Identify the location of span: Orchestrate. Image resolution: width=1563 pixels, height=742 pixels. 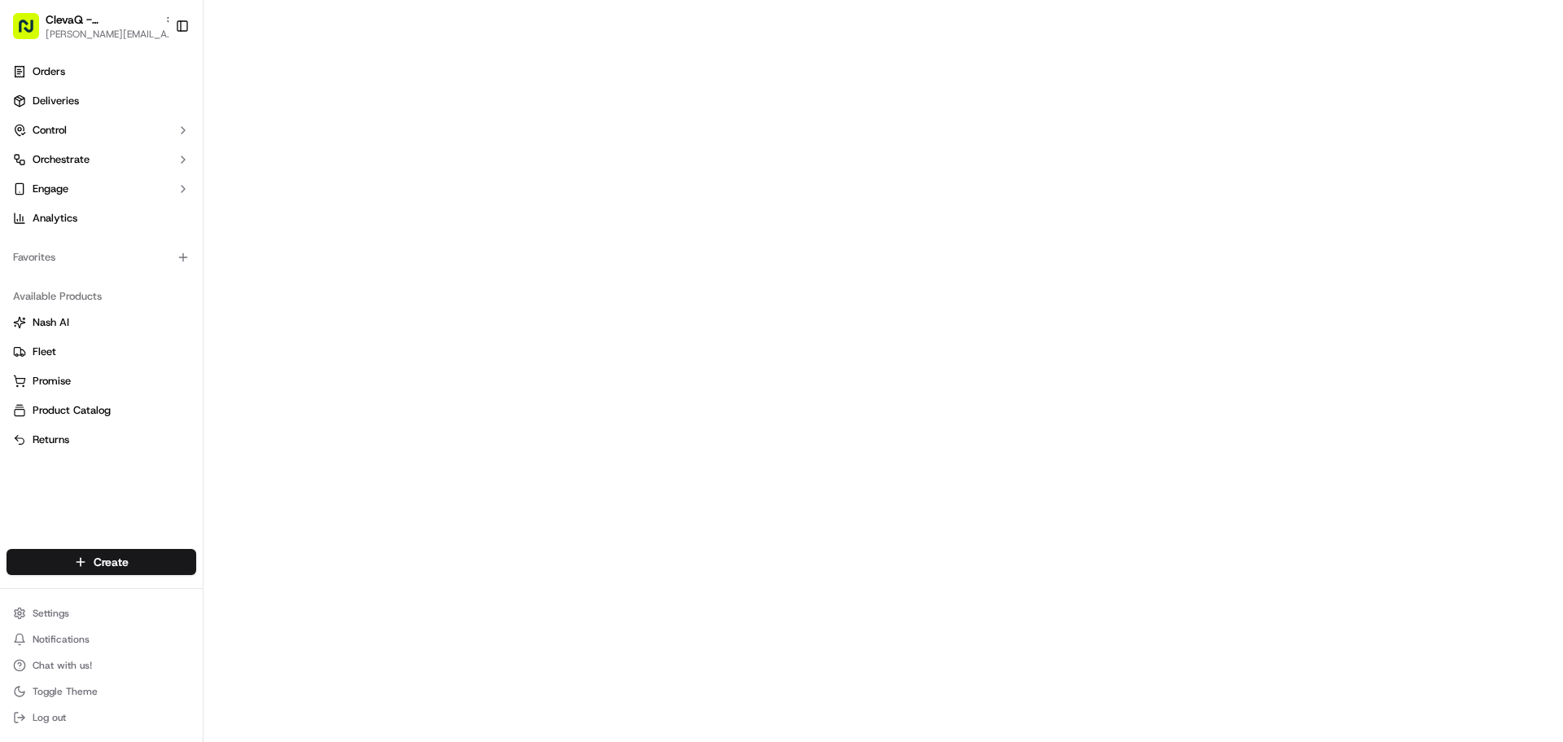
(61, 160).